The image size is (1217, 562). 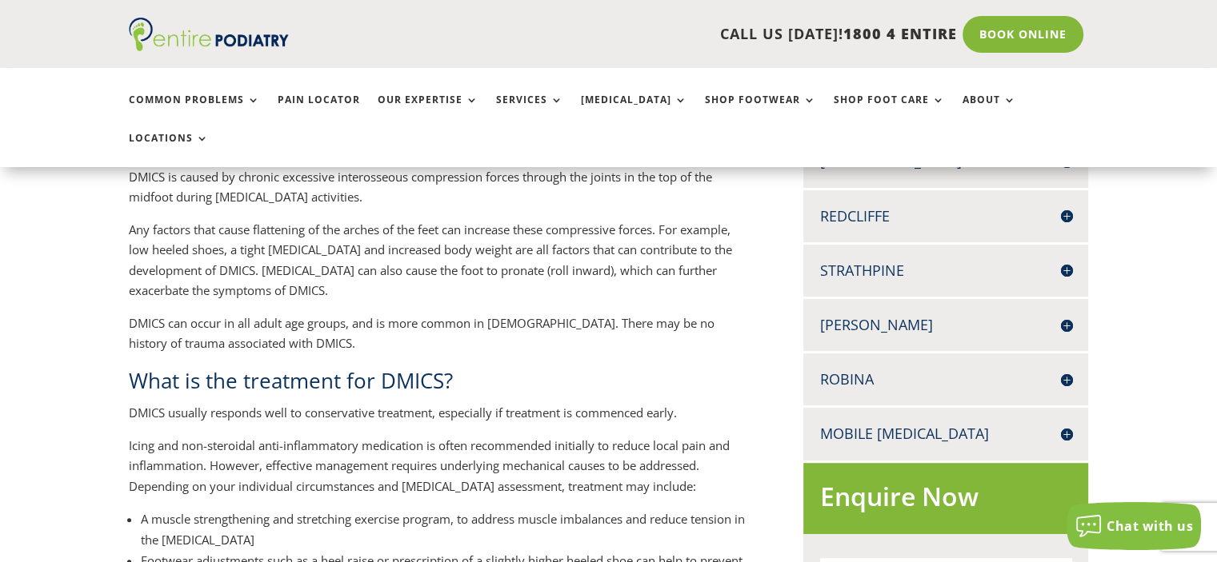 What do you see at coordinates (946, 501) in the screenshot?
I see `h2: Enquire Now` at bounding box center [946, 501].